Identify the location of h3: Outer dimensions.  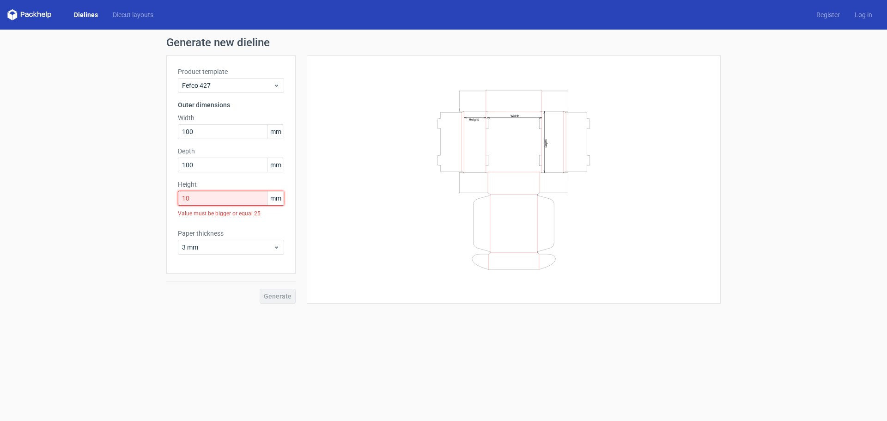
(231, 105).